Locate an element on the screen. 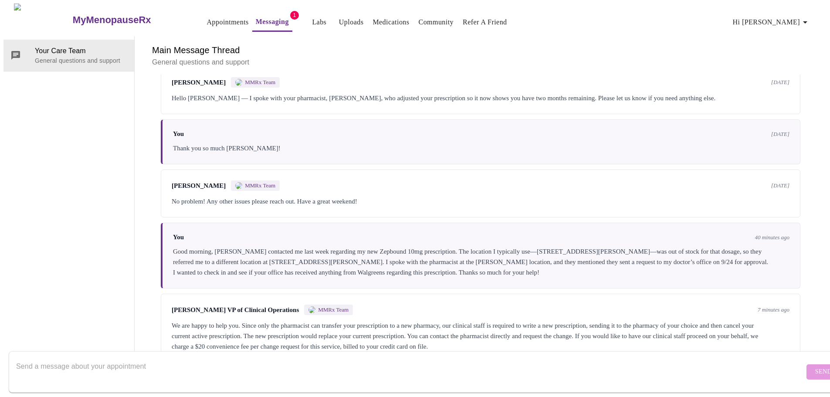 Image resolution: width=830 pixels, height=397 pixels. button: Messaging is located at coordinates (272, 22).